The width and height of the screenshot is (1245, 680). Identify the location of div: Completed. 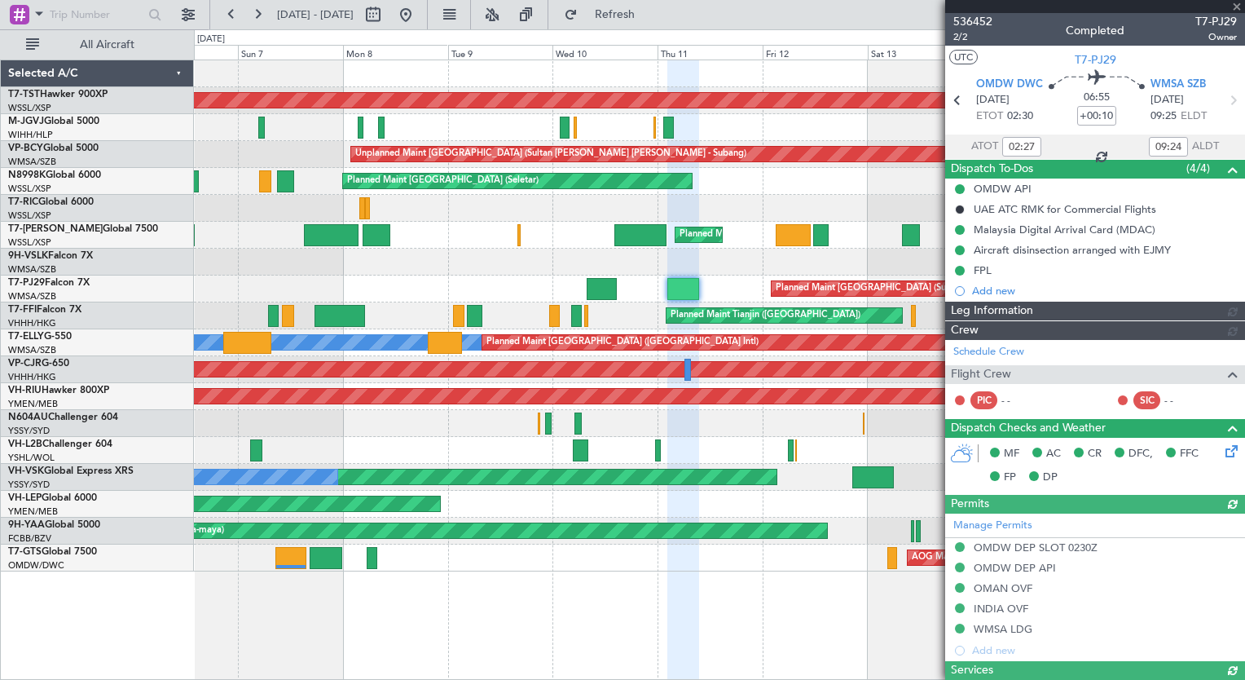
(1095, 30).